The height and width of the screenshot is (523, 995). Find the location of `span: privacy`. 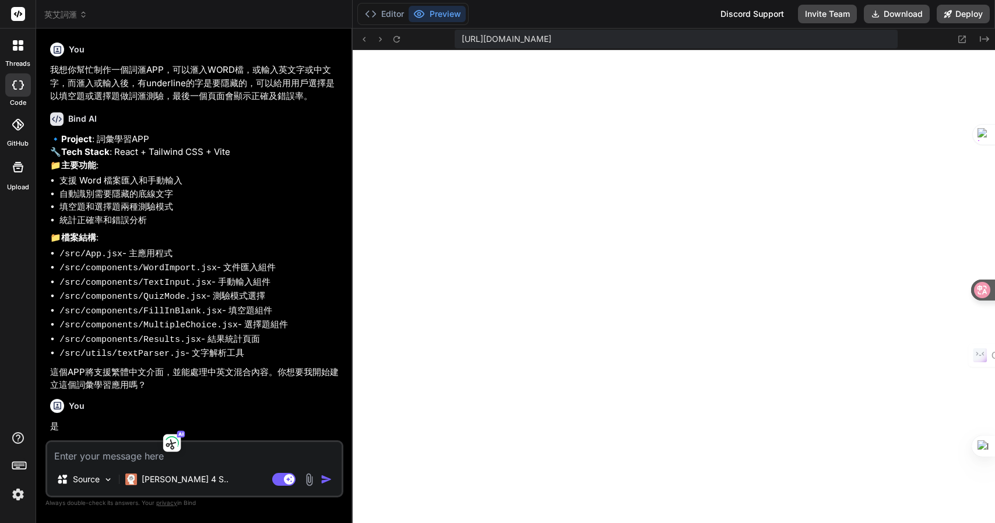

span: privacy is located at coordinates (167, 503).